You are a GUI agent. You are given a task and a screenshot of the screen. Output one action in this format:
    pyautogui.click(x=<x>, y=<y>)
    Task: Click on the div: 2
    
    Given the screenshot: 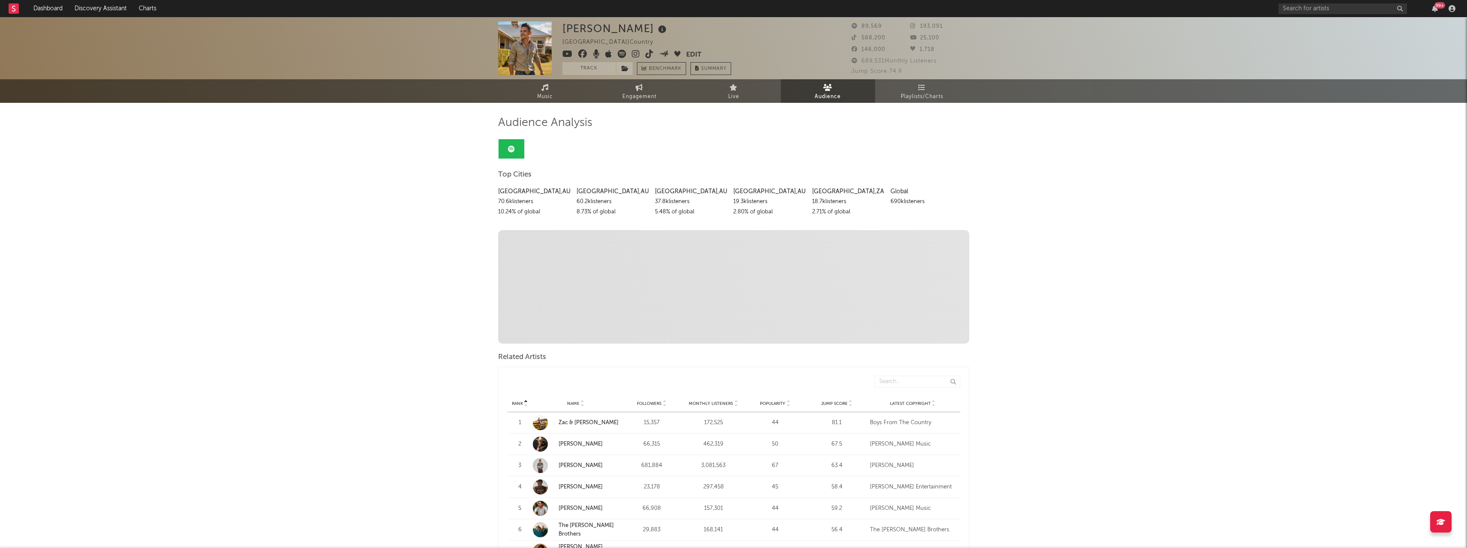 What is the action you would take?
    pyautogui.click(x=520, y=444)
    